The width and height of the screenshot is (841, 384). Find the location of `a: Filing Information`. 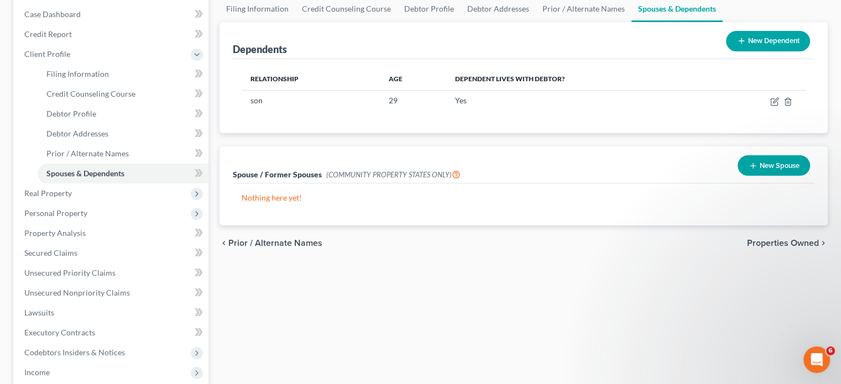

a: Filing Information is located at coordinates (123, 74).